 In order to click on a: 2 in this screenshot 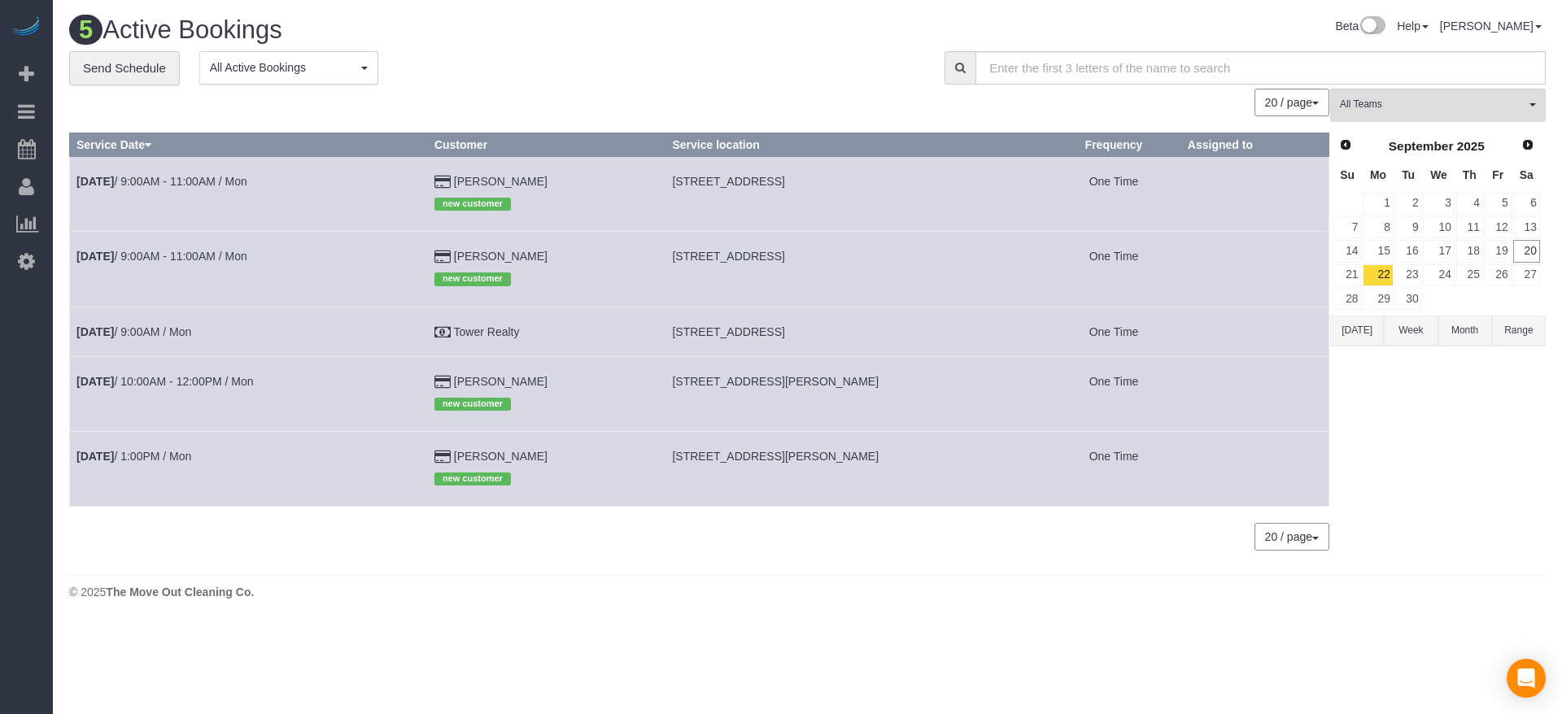, I will do `click(1408, 203)`.